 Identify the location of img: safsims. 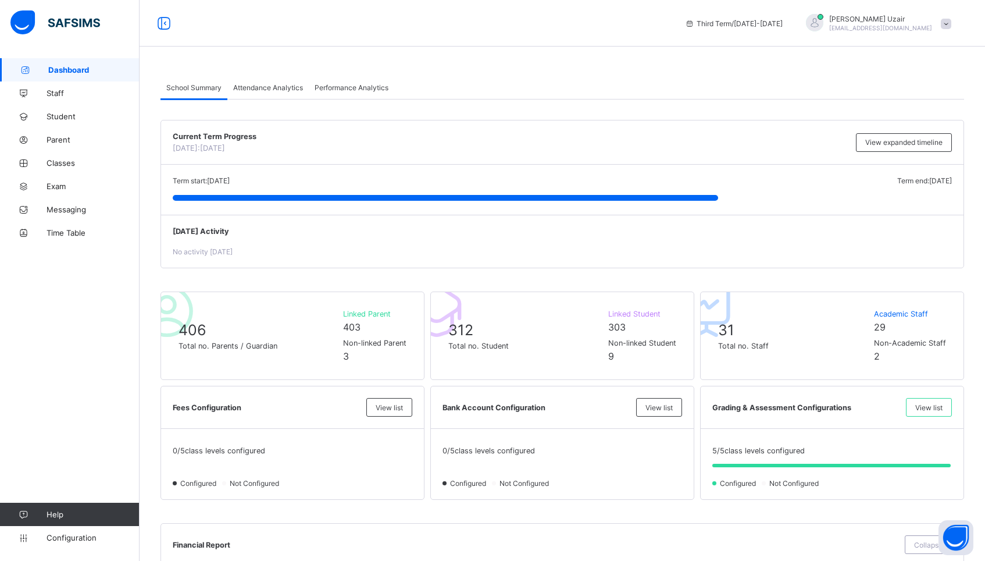
(55, 23).